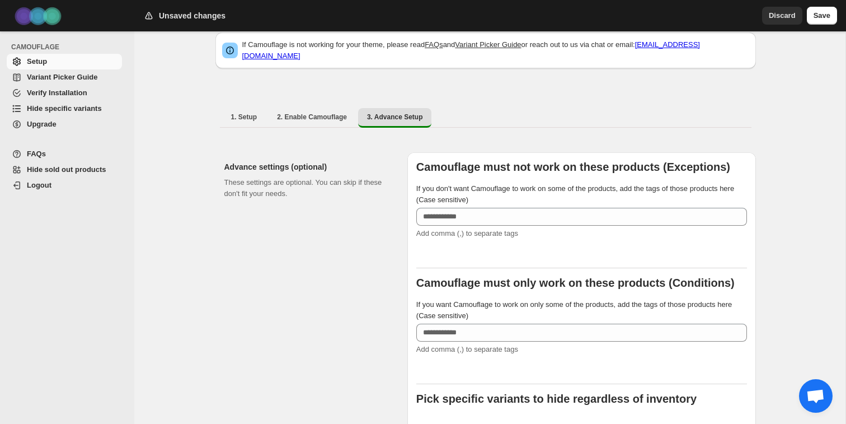 The width and height of the screenshot is (846, 424). Describe the element at coordinates (816, 396) in the screenshot. I see `div: Open chat` at that location.